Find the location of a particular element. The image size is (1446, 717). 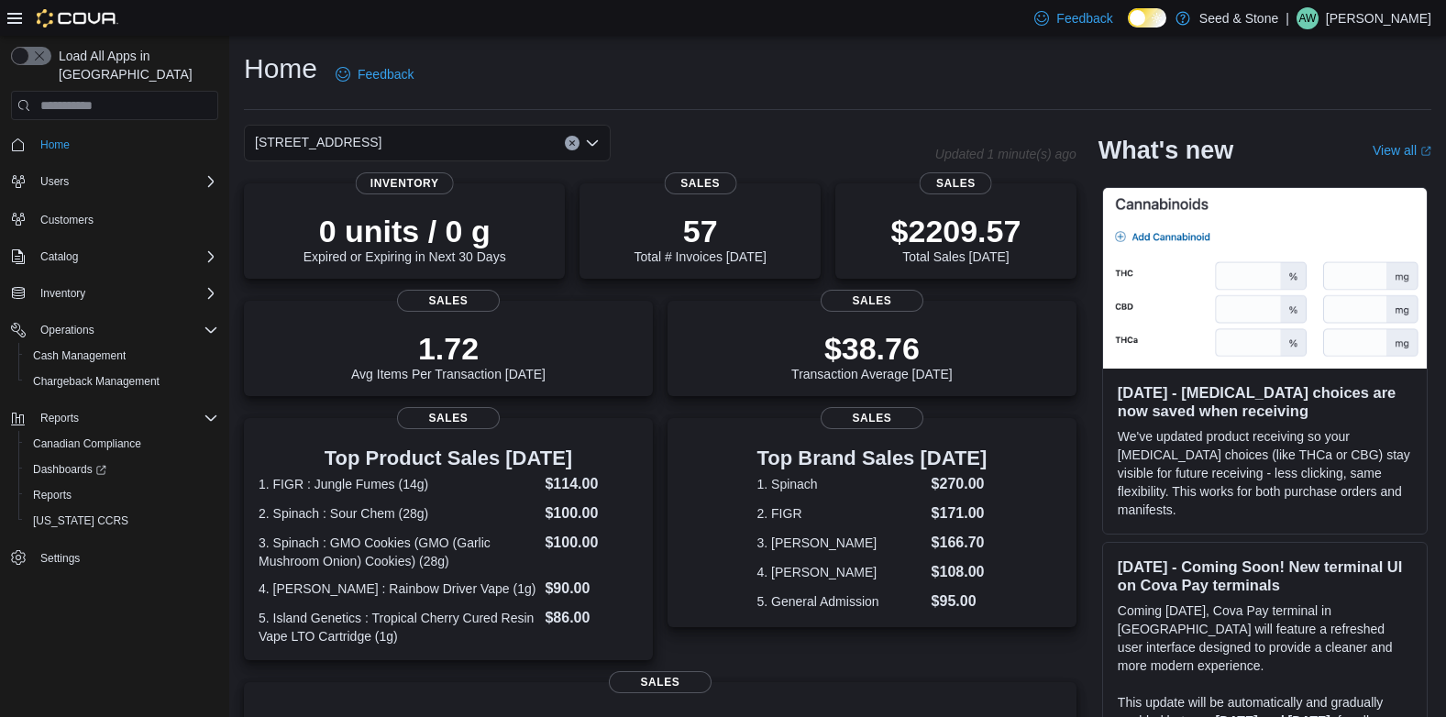

button: Operations is located at coordinates (67, 330).